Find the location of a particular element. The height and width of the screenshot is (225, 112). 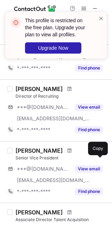

div: Associate Director Talent Acquisition is located at coordinates (62, 220).